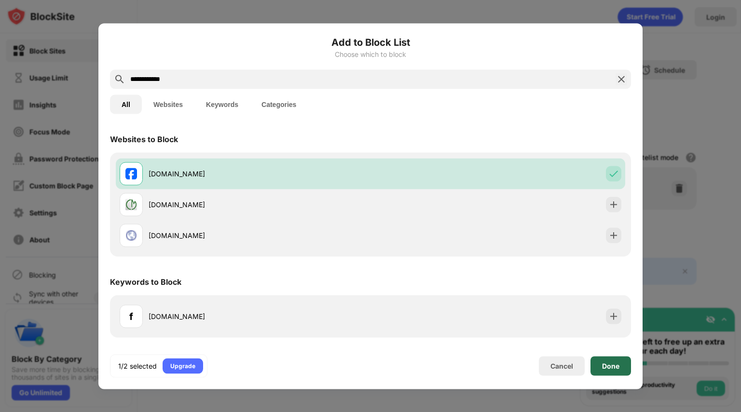  Describe the element at coordinates (126, 104) in the screenshot. I see `button: All` at that location.